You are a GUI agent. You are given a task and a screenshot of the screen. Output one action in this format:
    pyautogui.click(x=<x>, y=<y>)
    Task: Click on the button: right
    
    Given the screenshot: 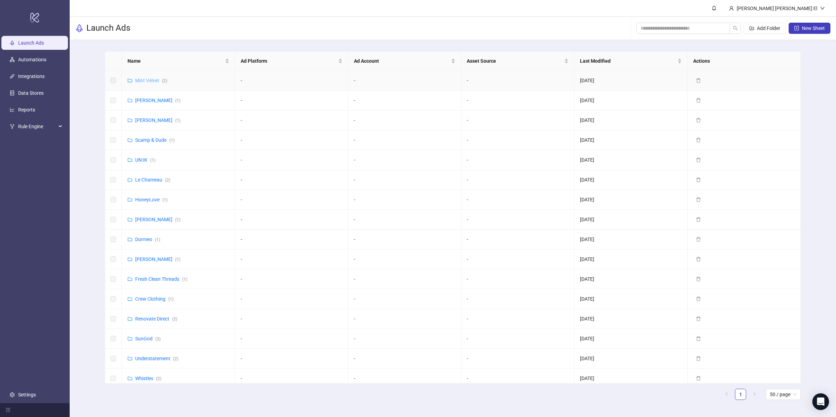 What is the action you would take?
    pyautogui.click(x=754, y=394)
    